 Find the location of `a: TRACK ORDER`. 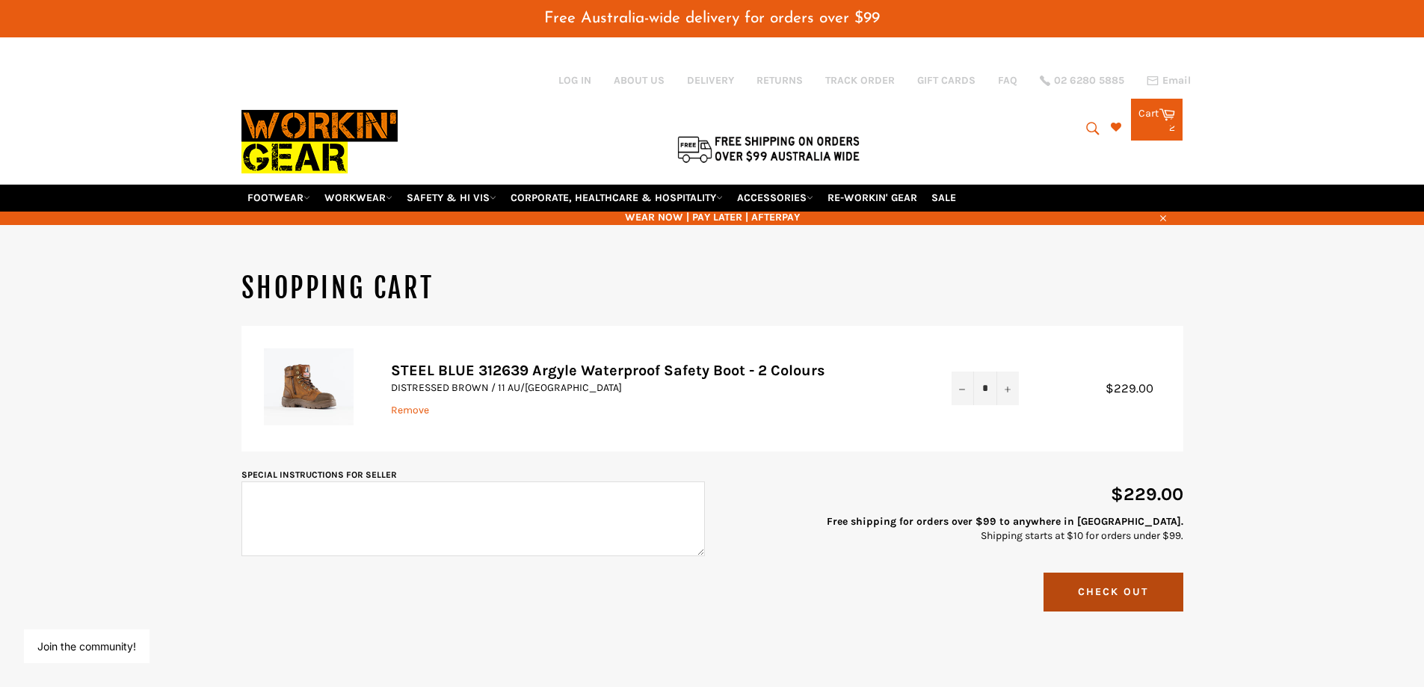

a: TRACK ORDER is located at coordinates (860, 80).